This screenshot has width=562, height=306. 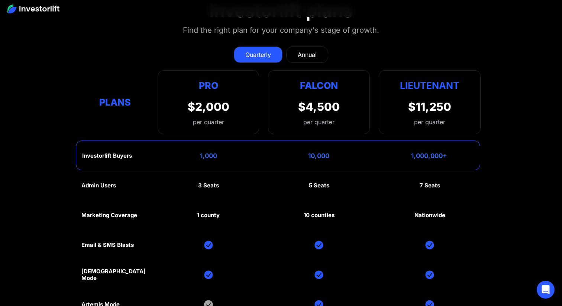 What do you see at coordinates (430, 85) in the screenshot?
I see `strong: Lieutenant` at bounding box center [430, 85].